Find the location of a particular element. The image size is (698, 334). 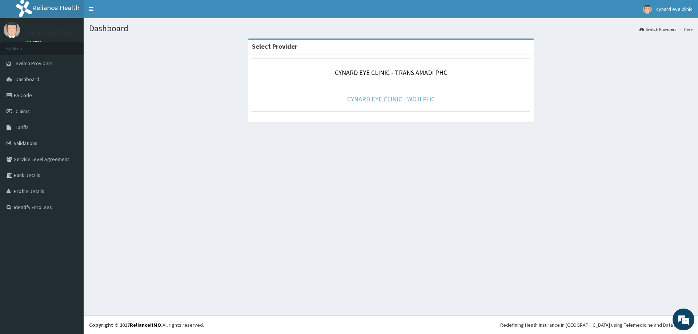

span: Claims is located at coordinates (23, 111).